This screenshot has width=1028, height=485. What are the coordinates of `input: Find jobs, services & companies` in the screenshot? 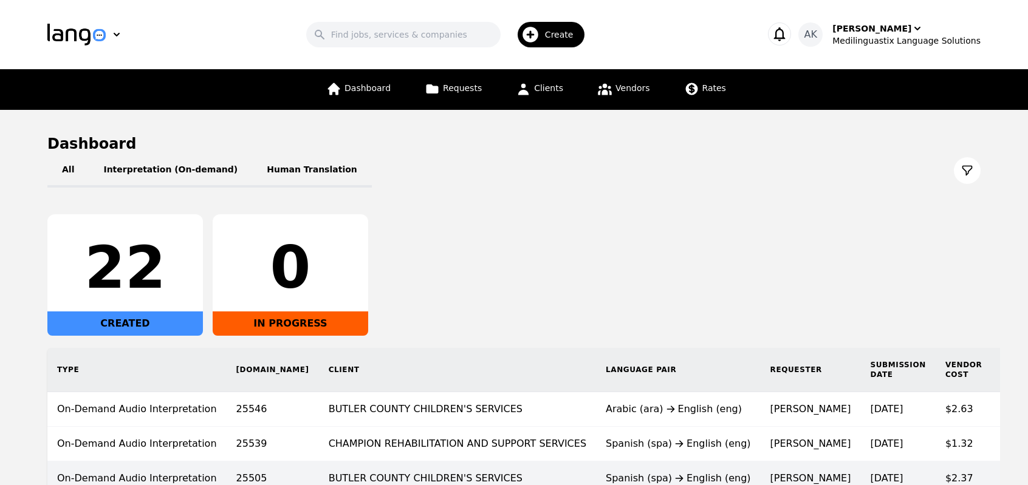 It's located at (403, 35).